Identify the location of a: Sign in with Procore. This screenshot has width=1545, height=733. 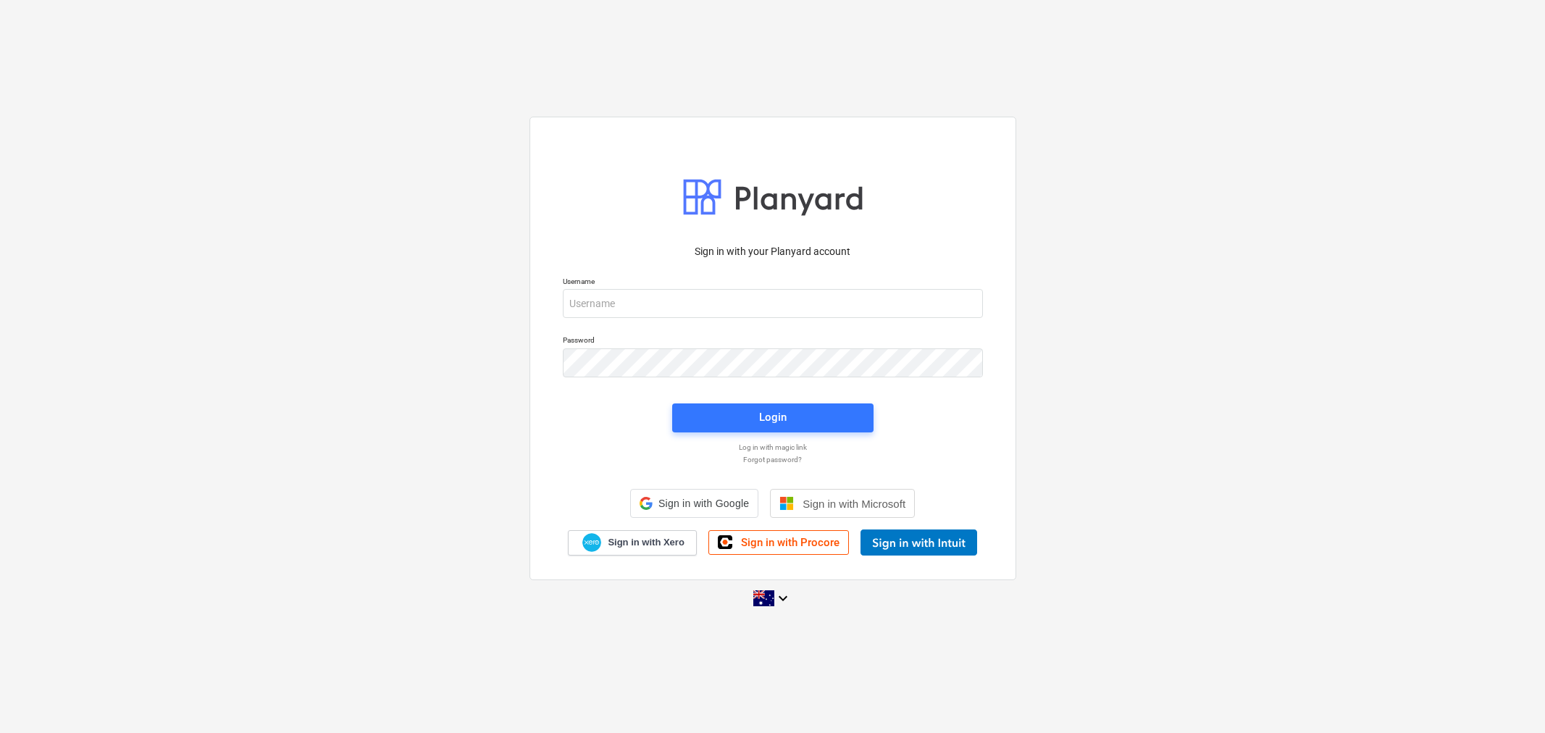
(779, 543).